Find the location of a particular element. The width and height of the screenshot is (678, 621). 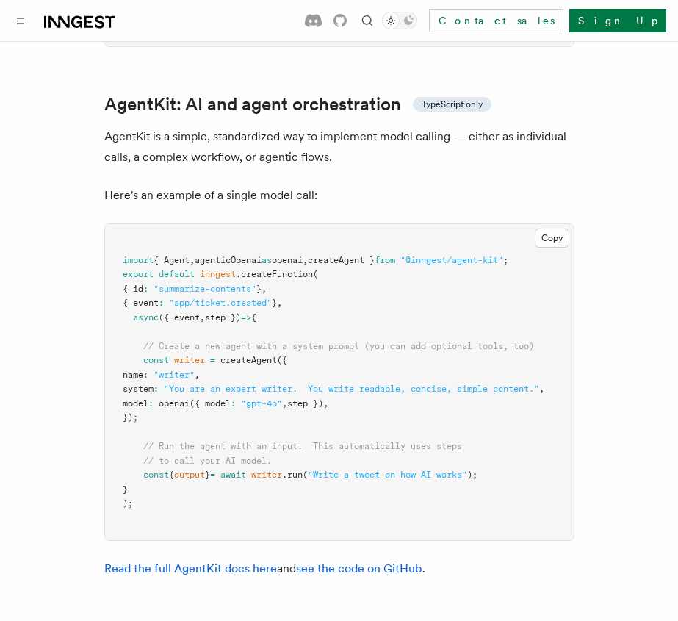

span: createAgent } is located at coordinates (341, 260).